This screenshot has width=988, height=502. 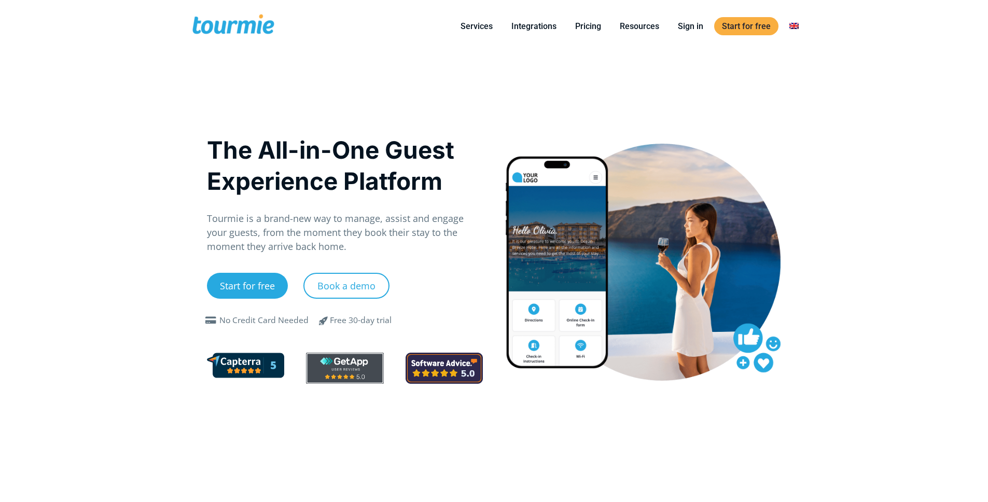 What do you see at coordinates (360, 321) in the screenshot?
I see `div: Free 30-day trial` at bounding box center [360, 321].